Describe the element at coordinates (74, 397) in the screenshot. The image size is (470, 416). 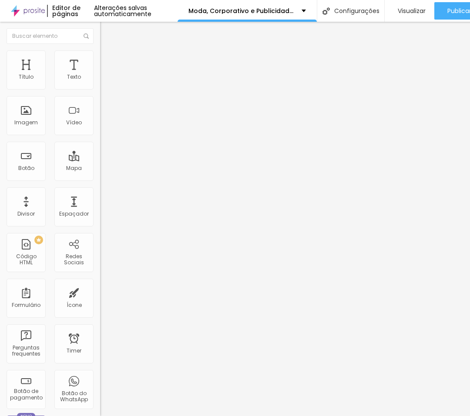
I see `div: Botão do WhatsApp` at that location.